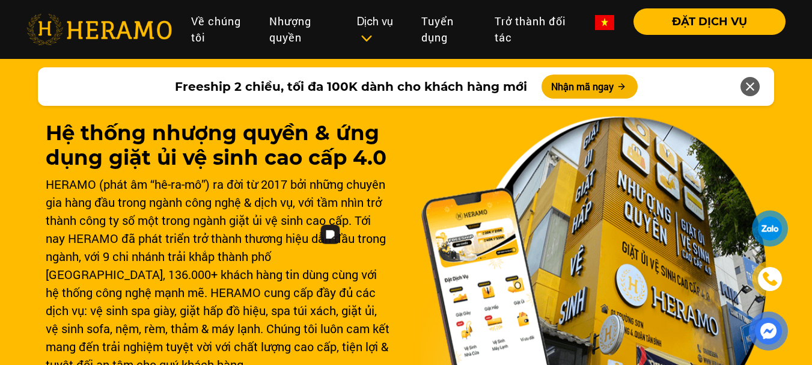  What do you see at coordinates (219, 146) in the screenshot?
I see `h1: Hệ thống nhượng quyền & ứng dụng giặt ủi vệ sinh cao cấp 4.0` at bounding box center [219, 146].